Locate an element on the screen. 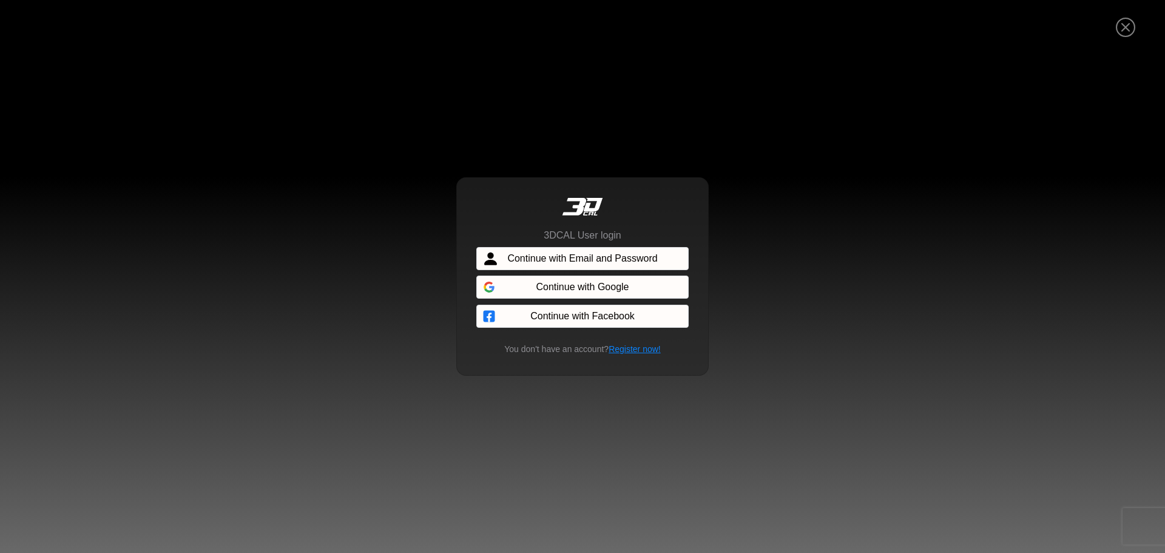  h6: 3DCAL User login is located at coordinates (582, 235).